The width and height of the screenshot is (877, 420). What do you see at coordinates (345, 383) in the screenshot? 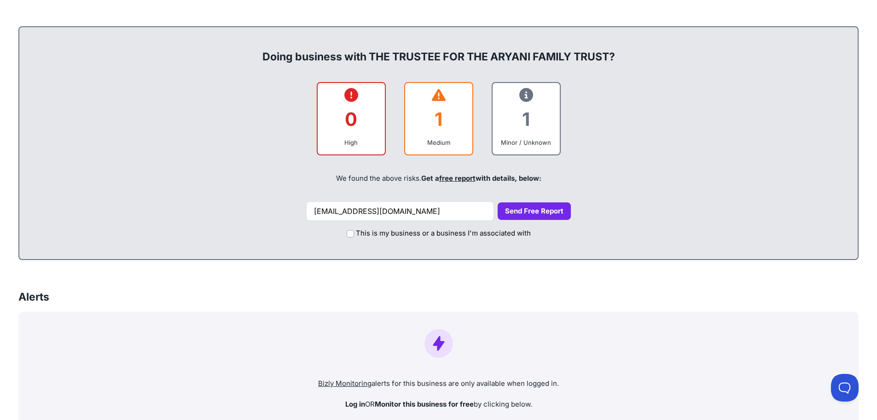
I see `a: Bizly Monitoring` at bounding box center [345, 383].